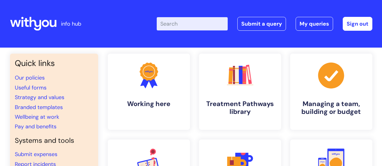 This screenshot has width=382, height=166. I want to click on a: Useful forms, so click(30, 88).